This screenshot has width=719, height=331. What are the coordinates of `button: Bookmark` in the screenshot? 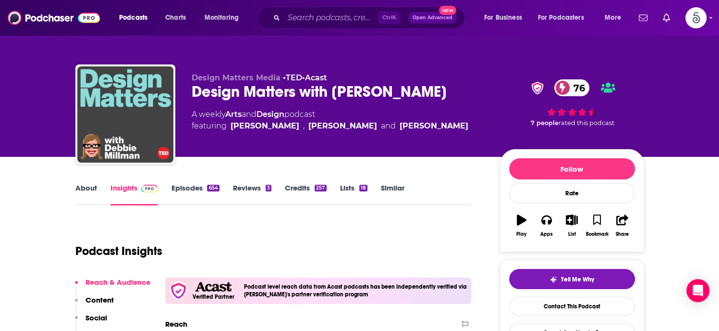 It's located at (597, 225).